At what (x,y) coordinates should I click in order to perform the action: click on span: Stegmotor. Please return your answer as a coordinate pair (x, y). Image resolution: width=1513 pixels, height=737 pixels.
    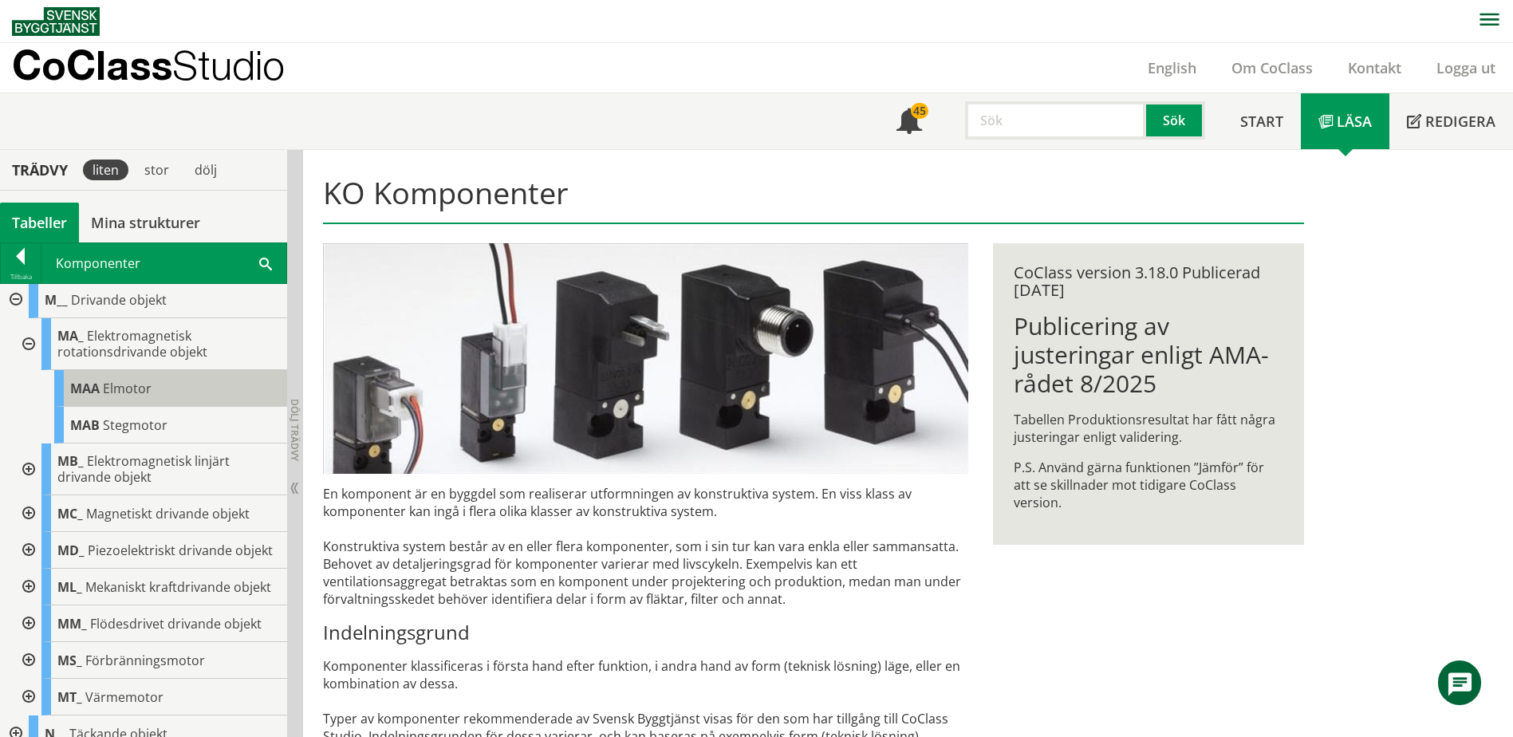
    Looking at the image, I should click on (135, 425).